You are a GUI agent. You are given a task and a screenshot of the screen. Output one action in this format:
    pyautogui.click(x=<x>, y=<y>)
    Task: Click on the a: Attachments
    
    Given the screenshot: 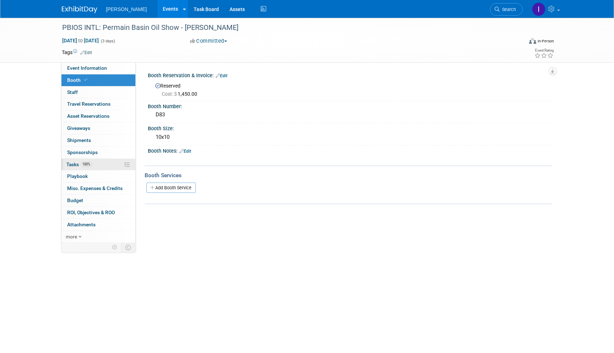 What is the action you would take?
    pyautogui.click(x=98, y=224)
    